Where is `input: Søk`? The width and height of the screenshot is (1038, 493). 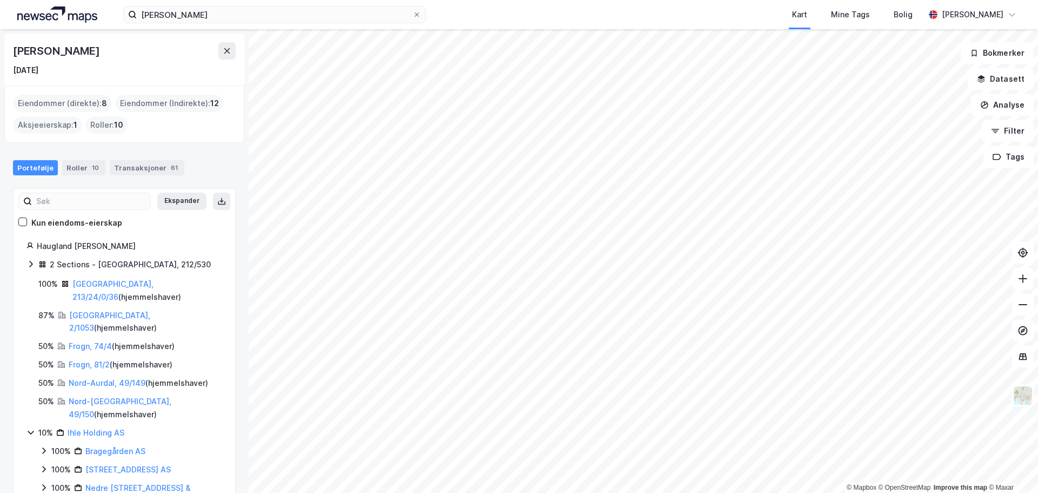 input: Søk is located at coordinates (91, 201).